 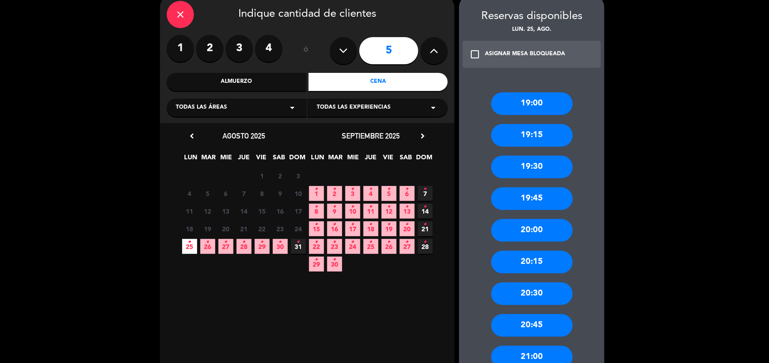 I want to click on span: 31, so click(x=298, y=246).